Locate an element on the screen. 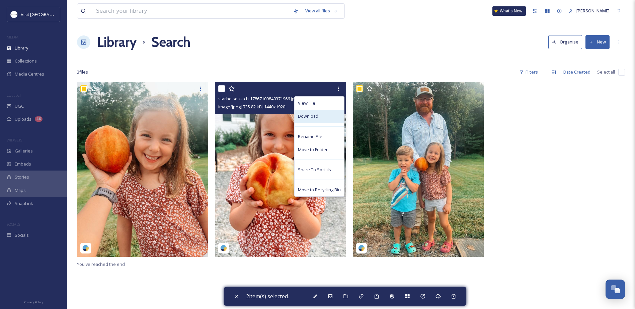 Image resolution: width=635 pixels, height=309 pixels. span: Galleries is located at coordinates (24, 151).